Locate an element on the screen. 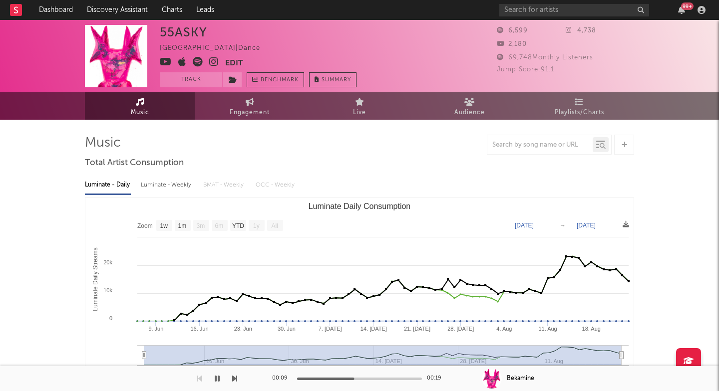 The image size is (719, 391). text: 11. Aug is located at coordinates (547, 329).